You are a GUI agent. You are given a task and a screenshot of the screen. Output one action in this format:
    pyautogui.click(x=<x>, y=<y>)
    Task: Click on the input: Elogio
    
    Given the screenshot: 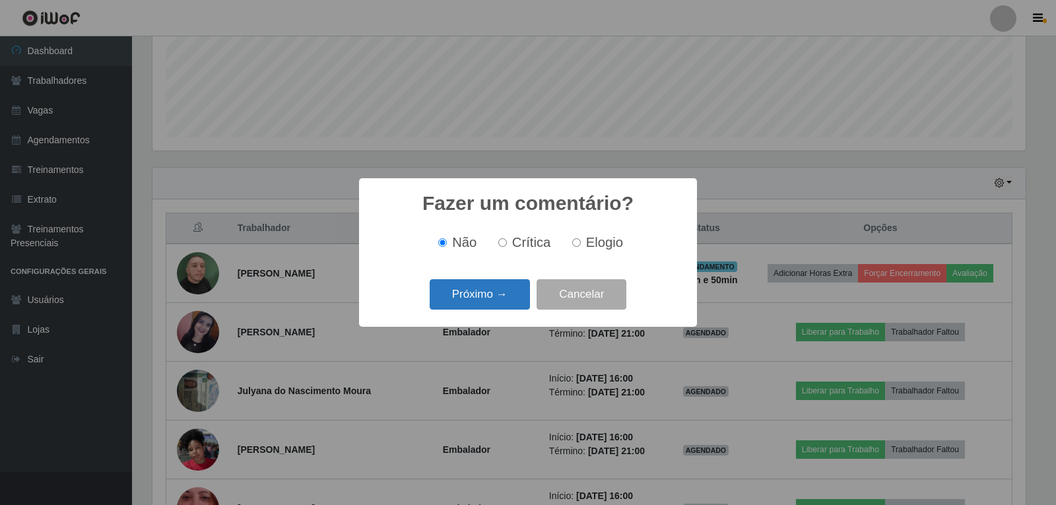 What is the action you would take?
    pyautogui.click(x=576, y=242)
    